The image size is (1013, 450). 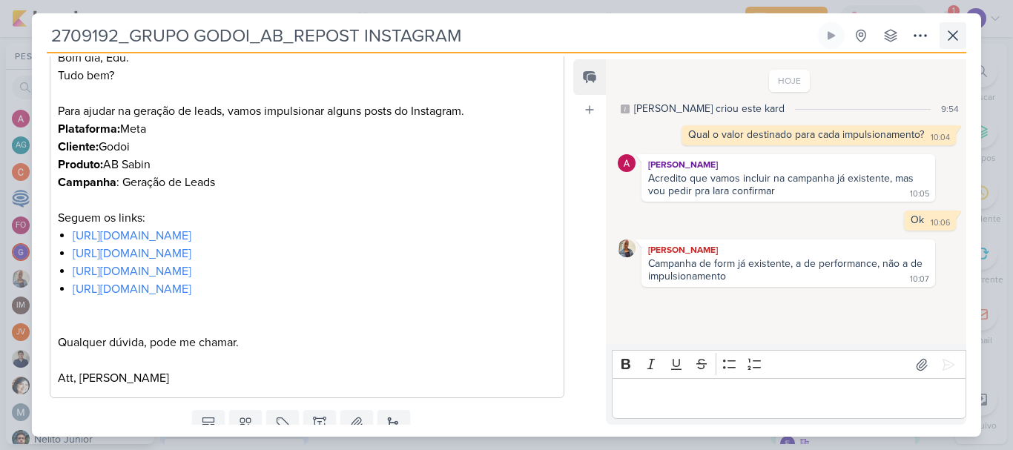 I want to click on p: Godoi, so click(x=307, y=147).